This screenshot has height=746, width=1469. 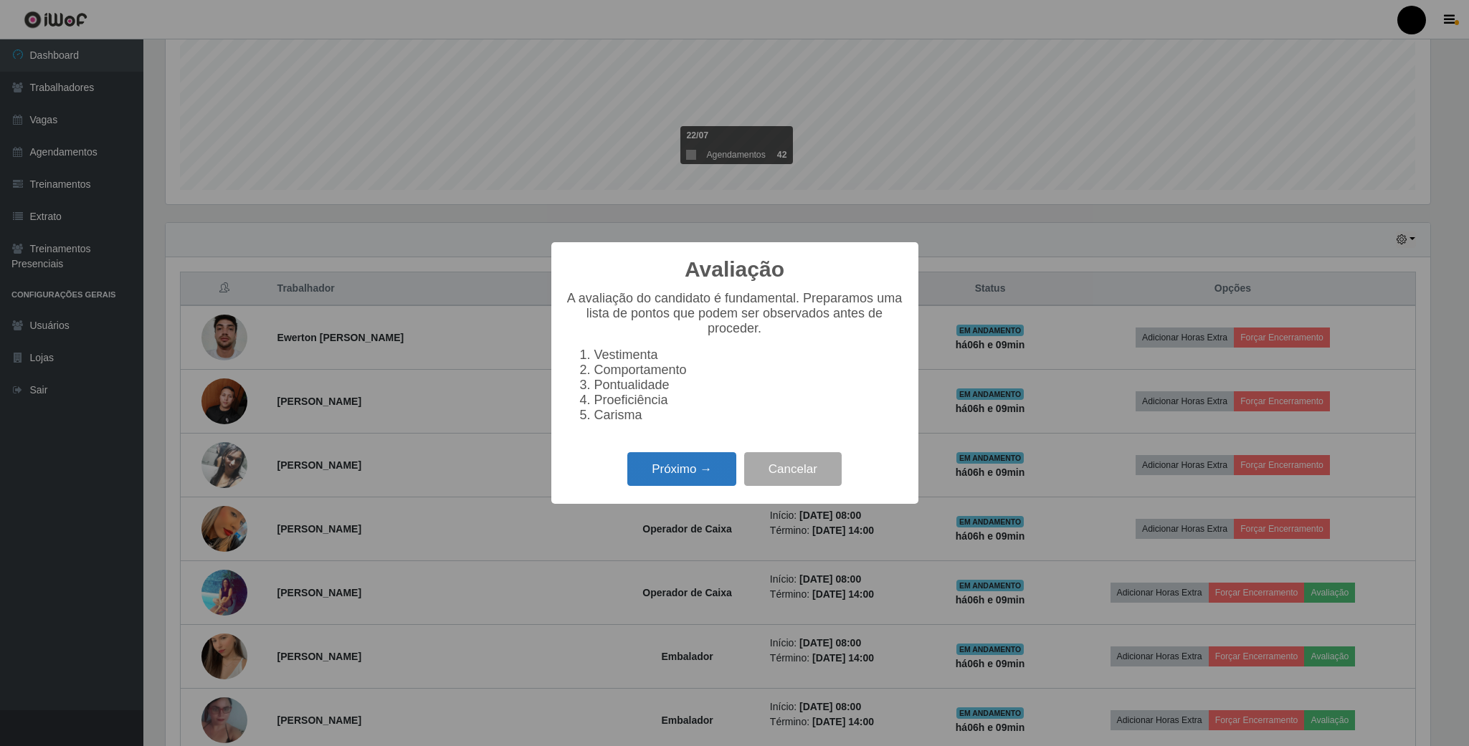 I want to click on li: Pontualidade, so click(x=749, y=385).